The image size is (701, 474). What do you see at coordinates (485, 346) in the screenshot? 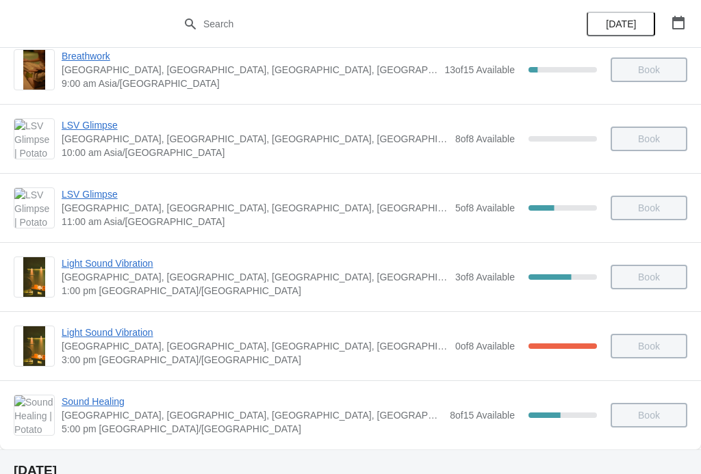
I see `span: 0 of 8 Available` at bounding box center [485, 346].